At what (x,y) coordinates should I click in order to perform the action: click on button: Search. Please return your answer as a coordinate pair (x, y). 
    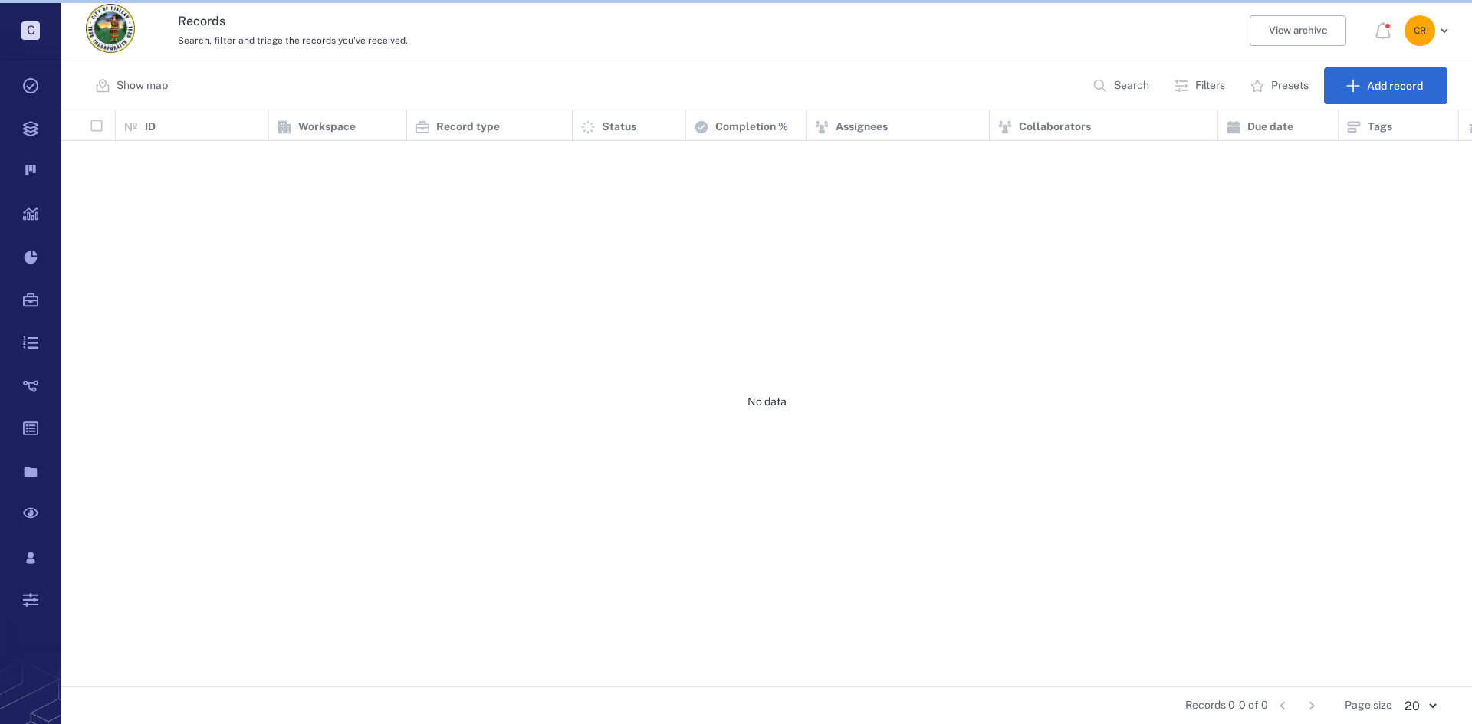
    Looking at the image, I should click on (1122, 86).